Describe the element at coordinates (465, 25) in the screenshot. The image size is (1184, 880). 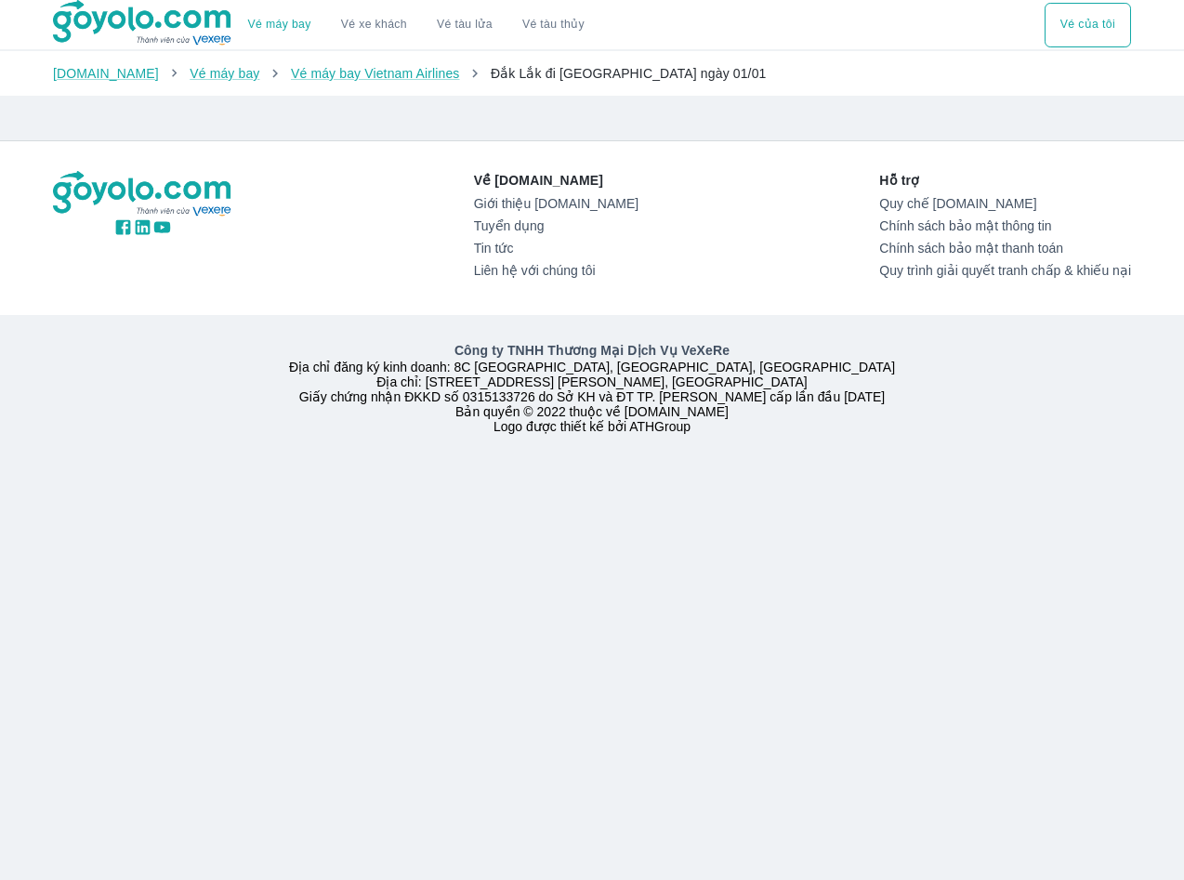
I see `a: Vé tàu lửa` at that location.